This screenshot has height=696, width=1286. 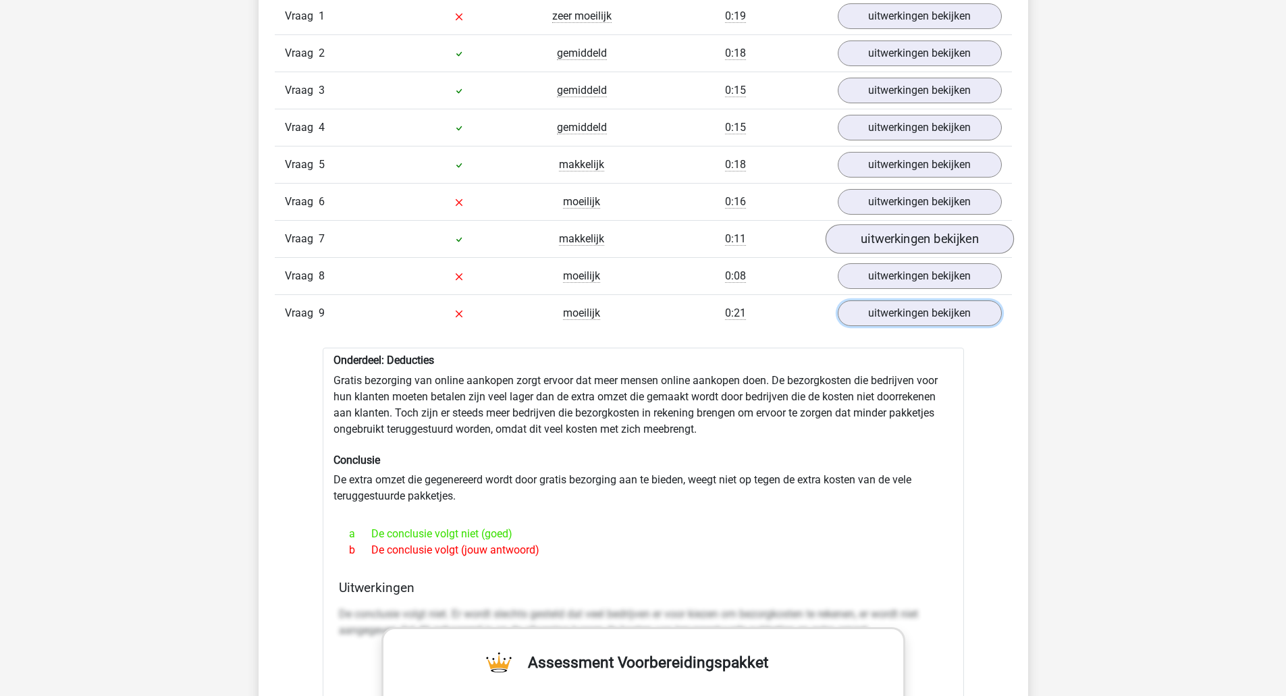 I want to click on h4: Uitwerkingen, so click(x=643, y=587).